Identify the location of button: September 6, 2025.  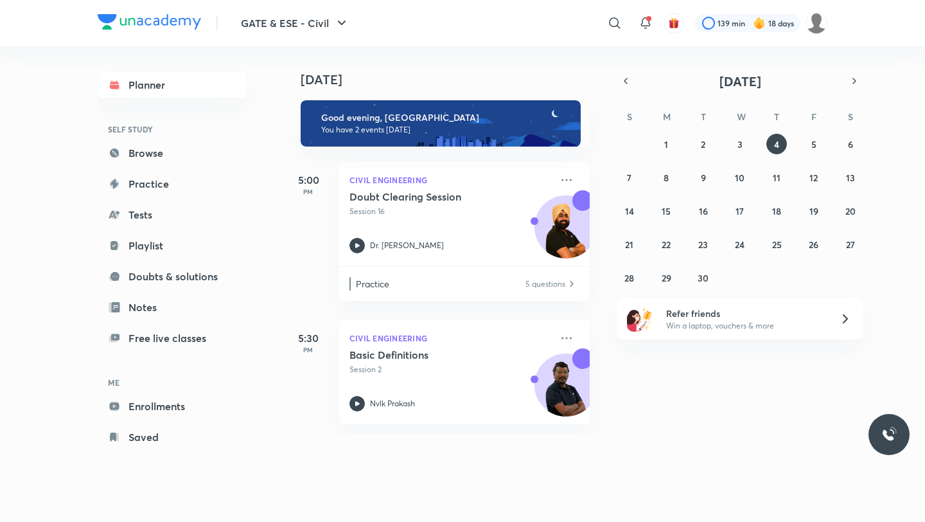
(851, 144).